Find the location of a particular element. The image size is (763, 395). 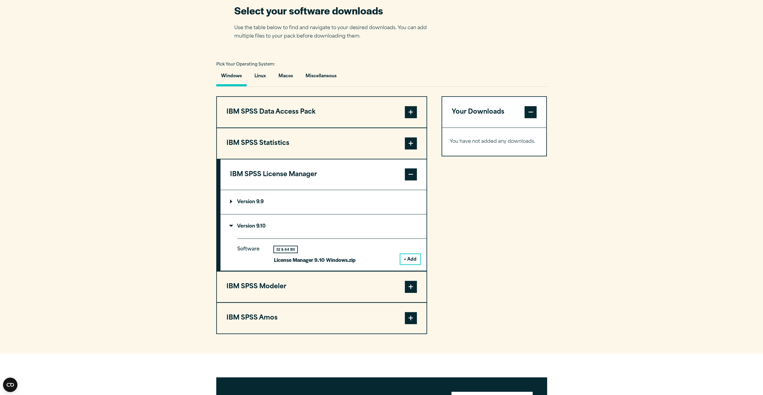

button: IBM SPSS Statistics is located at coordinates (322, 144).